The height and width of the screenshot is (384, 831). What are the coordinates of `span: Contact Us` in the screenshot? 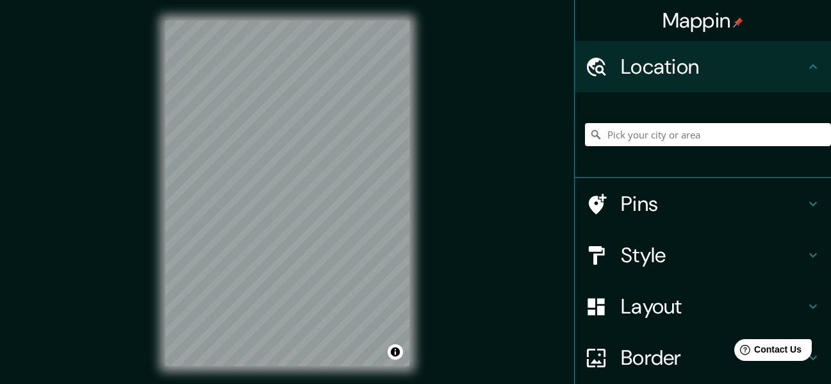 It's located at (61, 15).